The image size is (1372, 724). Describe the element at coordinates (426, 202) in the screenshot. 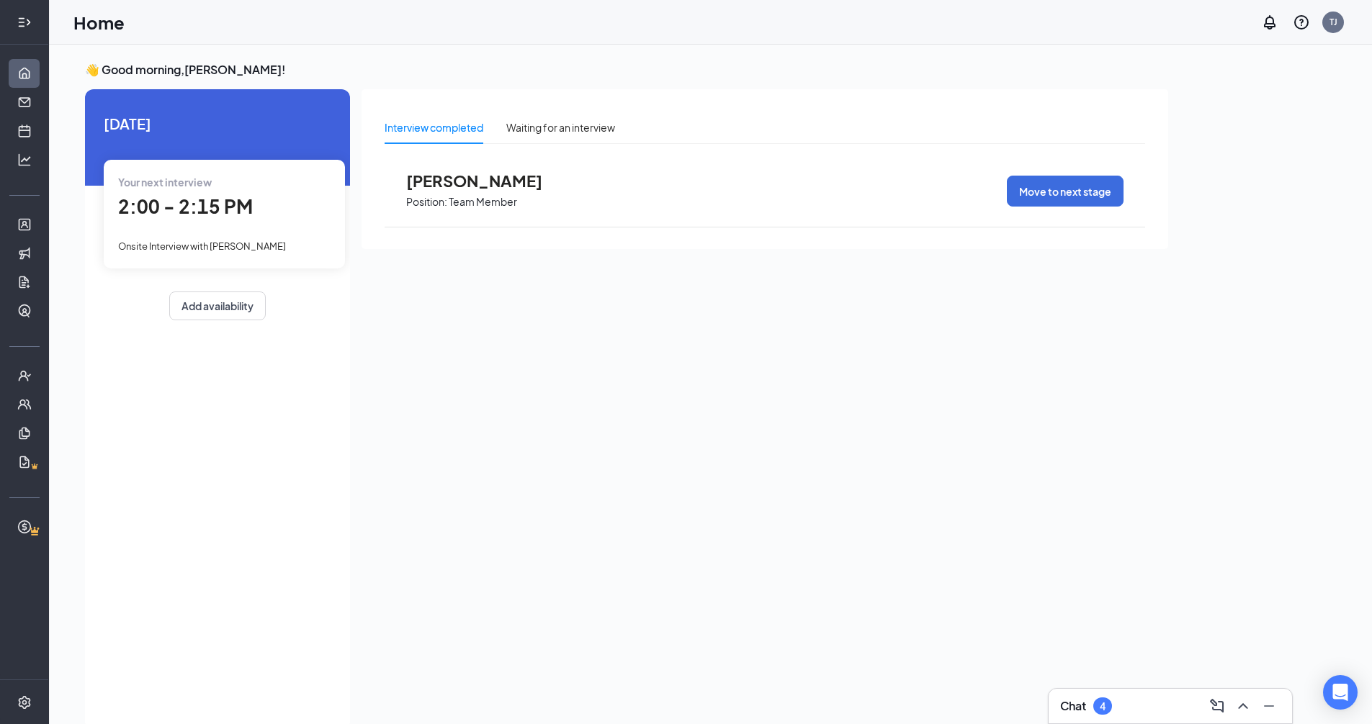

I see `p: Position:` at that location.